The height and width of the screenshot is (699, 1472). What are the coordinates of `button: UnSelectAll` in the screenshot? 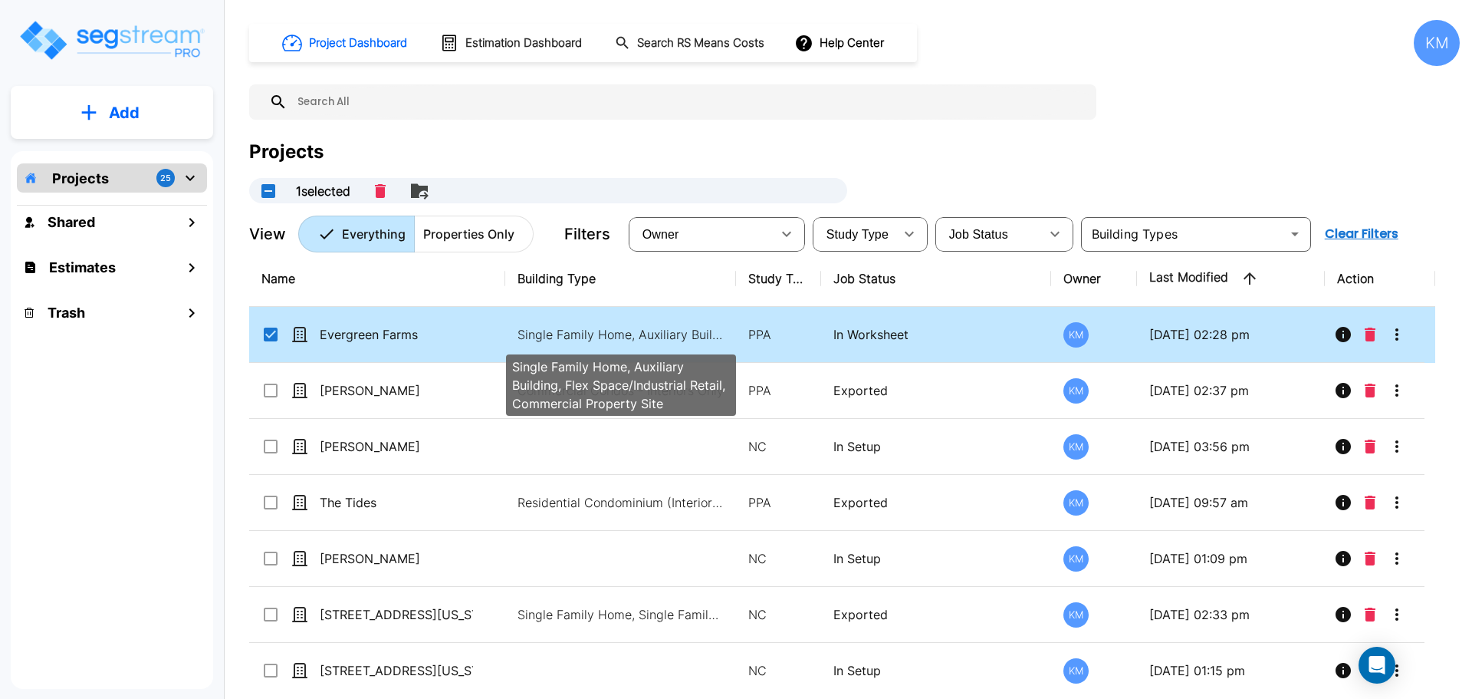 It's located at (268, 191).